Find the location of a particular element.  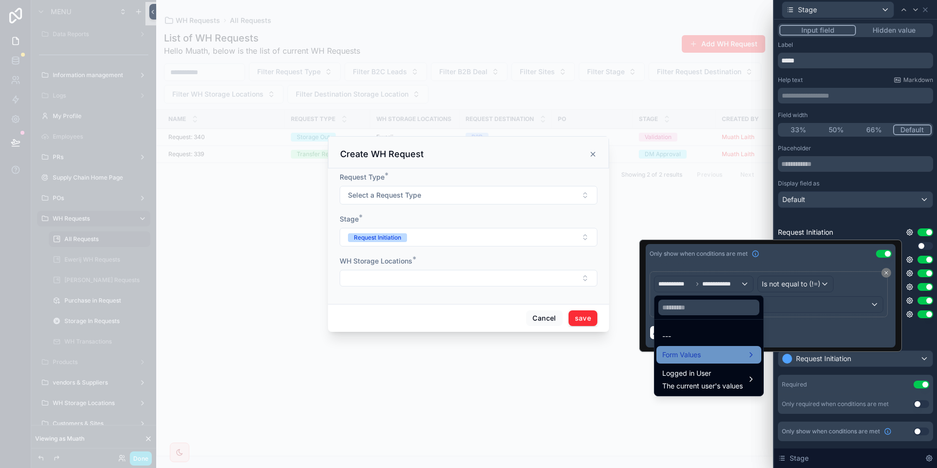

div: Only required when conditions are met is located at coordinates (835, 404).